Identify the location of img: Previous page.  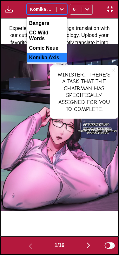
(31, 246).